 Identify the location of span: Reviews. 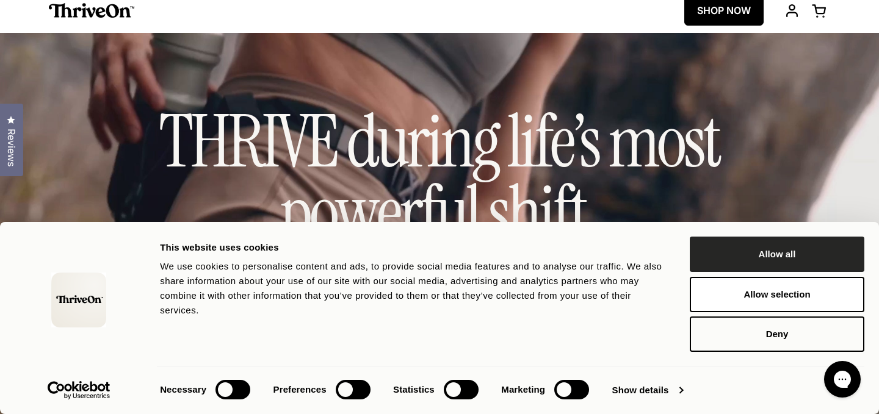
(11, 148).